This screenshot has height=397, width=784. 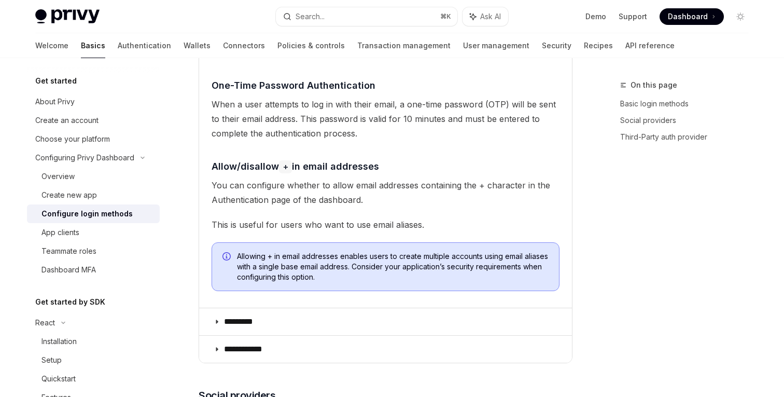 What do you see at coordinates (144, 46) in the screenshot?
I see `a: Authentication` at bounding box center [144, 46].